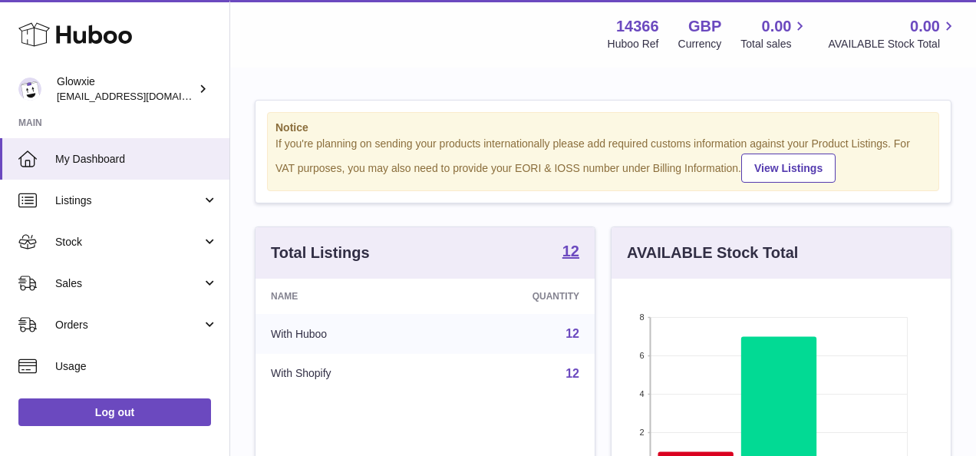 This screenshot has width=976, height=456. Describe the element at coordinates (638, 26) in the screenshot. I see `strong: 14366` at that location.